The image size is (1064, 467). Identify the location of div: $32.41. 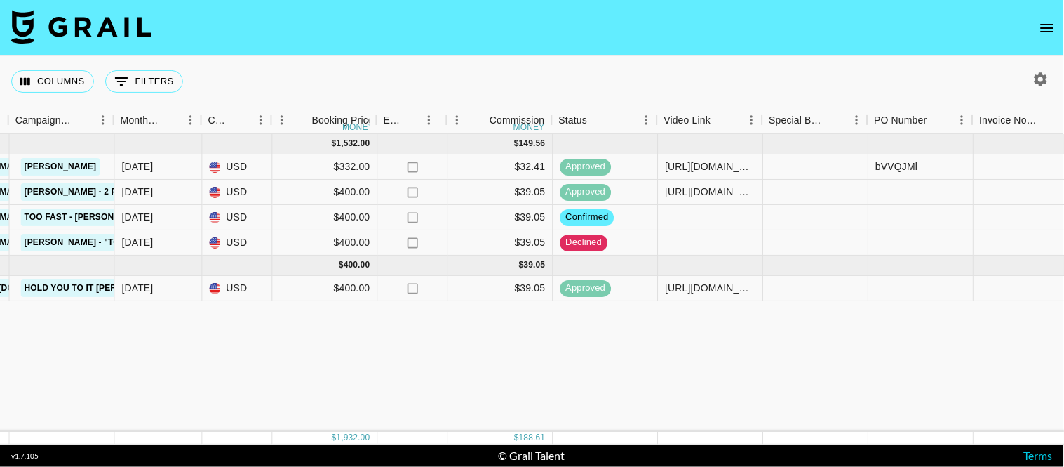
(501, 167).